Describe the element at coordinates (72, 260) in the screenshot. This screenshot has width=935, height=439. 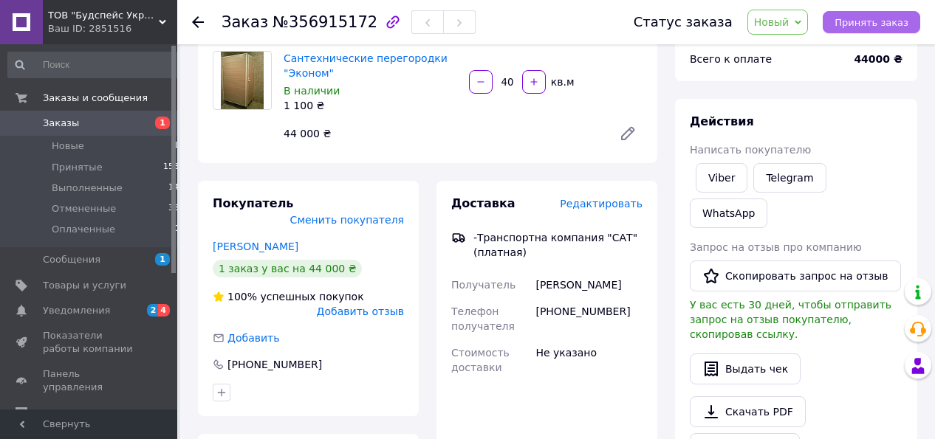
I see `span: Сообщения` at that location.